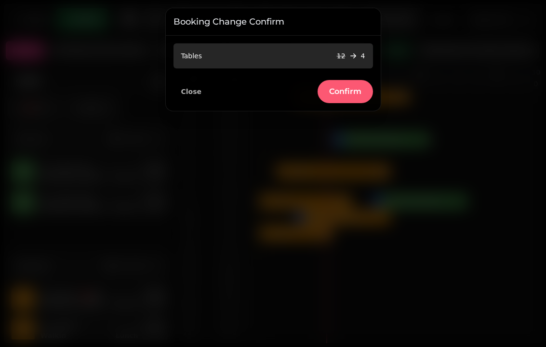 The height and width of the screenshot is (347, 546). What do you see at coordinates (341, 56) in the screenshot?
I see `p: 12` at bounding box center [341, 56].